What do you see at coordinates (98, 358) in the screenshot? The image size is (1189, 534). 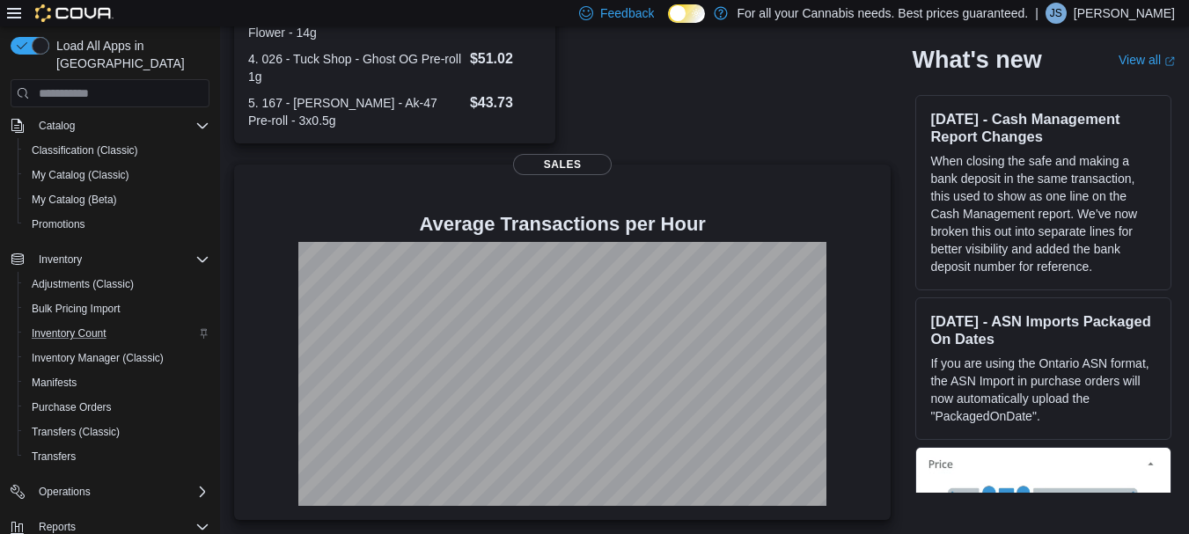 I see `a: Inventory Manager (Classic)` at bounding box center [98, 358].